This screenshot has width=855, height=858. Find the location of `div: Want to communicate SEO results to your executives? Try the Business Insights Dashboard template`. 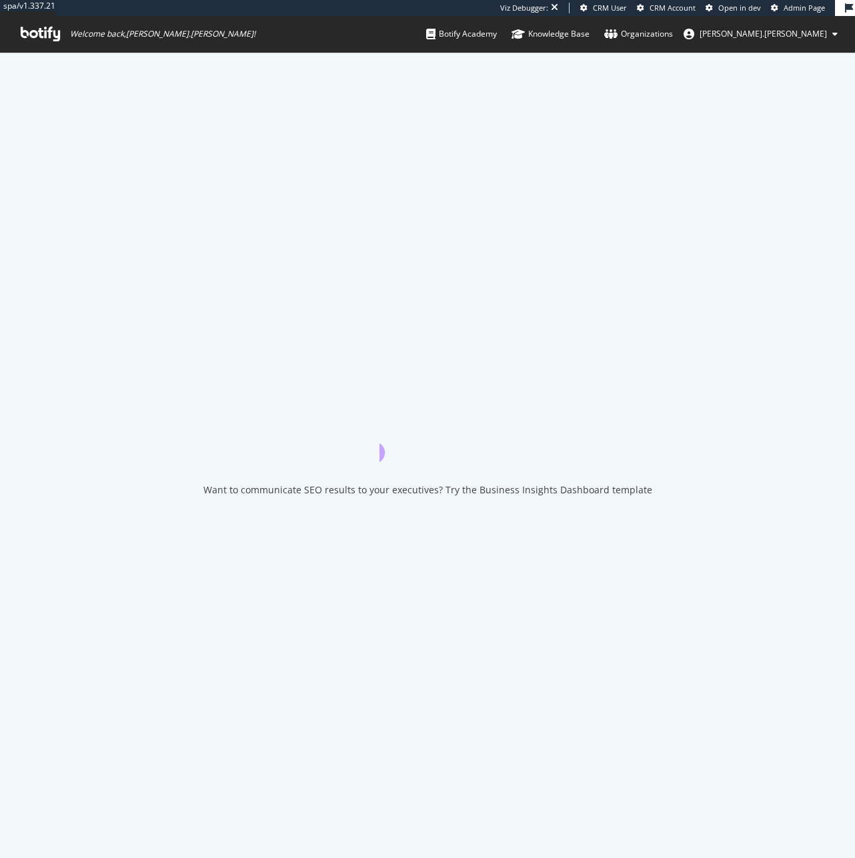

div: Want to communicate SEO results to your executives? Try the Business Insights Dashboard template is located at coordinates (427, 490).